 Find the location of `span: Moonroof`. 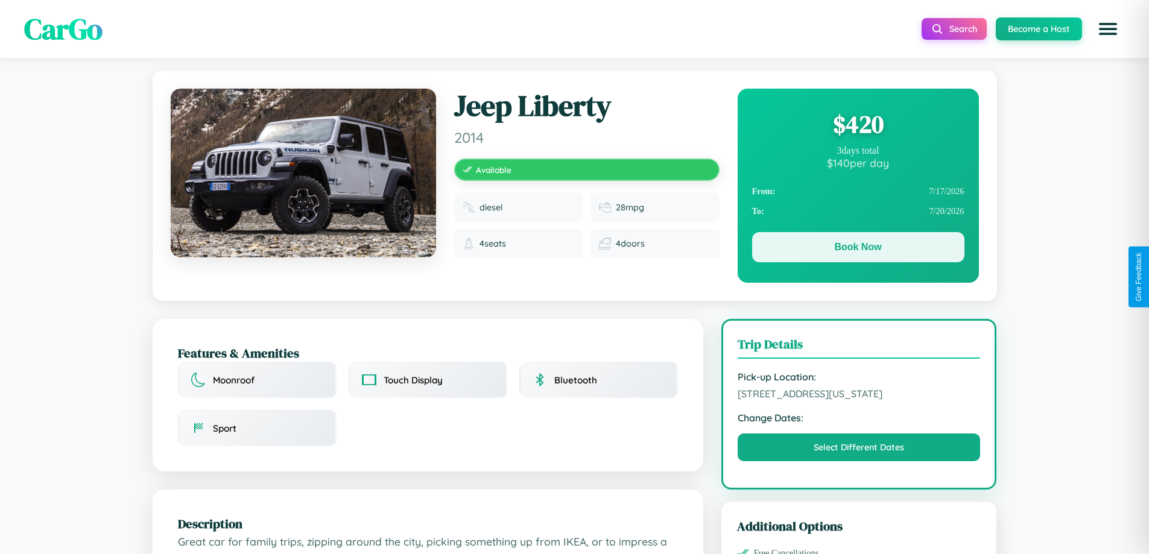

span: Moonroof is located at coordinates (233, 380).